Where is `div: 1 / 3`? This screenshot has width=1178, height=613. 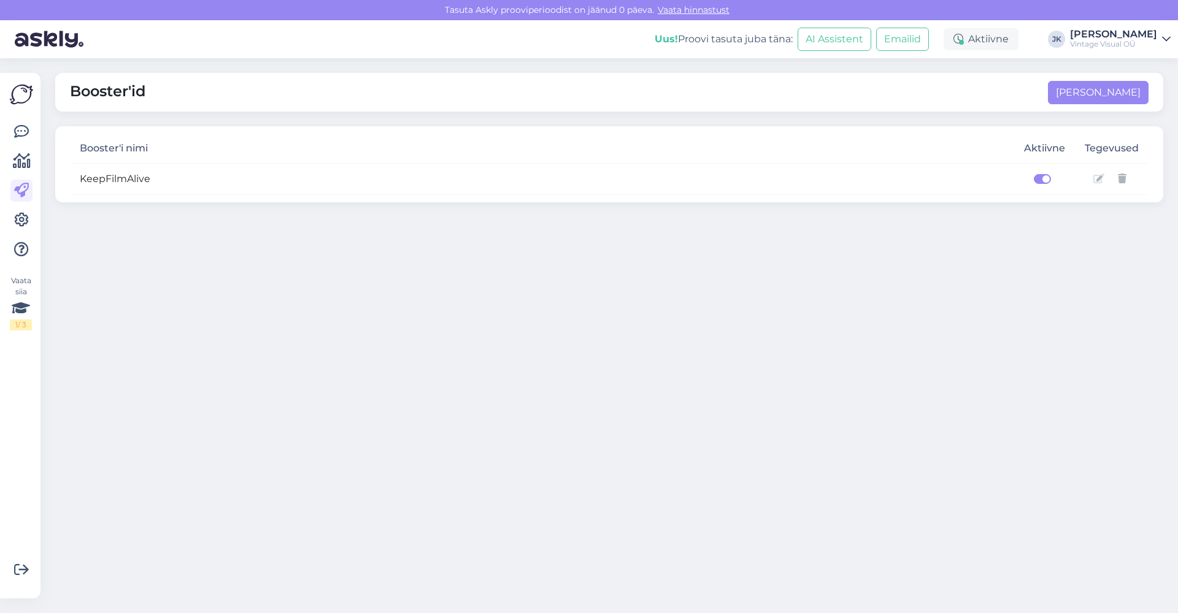
div: 1 / 3 is located at coordinates (21, 325).